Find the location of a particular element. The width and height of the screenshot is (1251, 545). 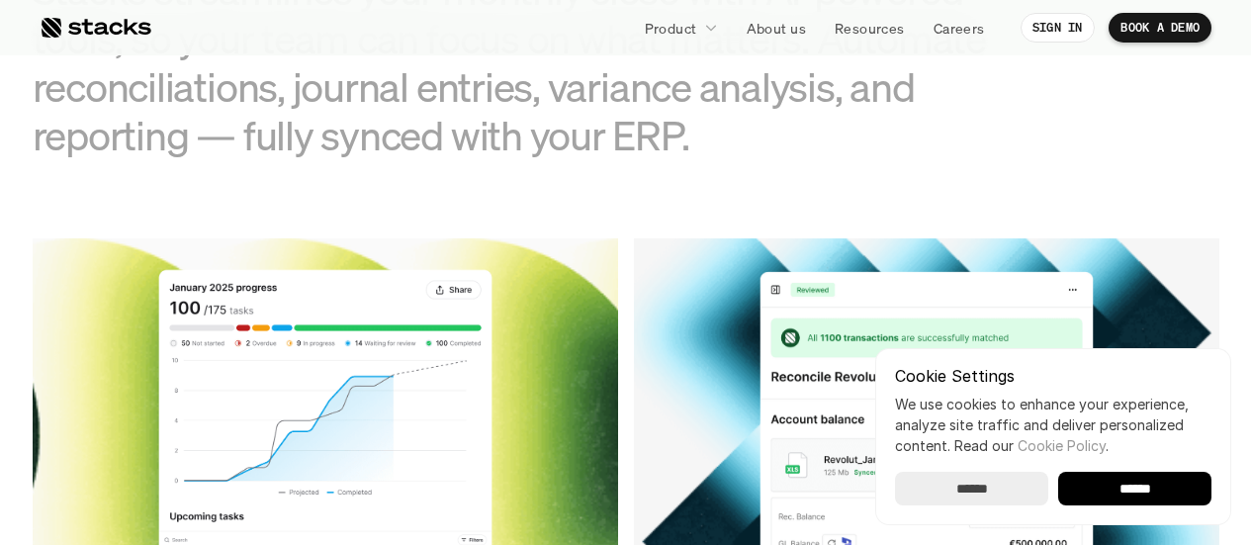

a: Resources is located at coordinates (870, 28).